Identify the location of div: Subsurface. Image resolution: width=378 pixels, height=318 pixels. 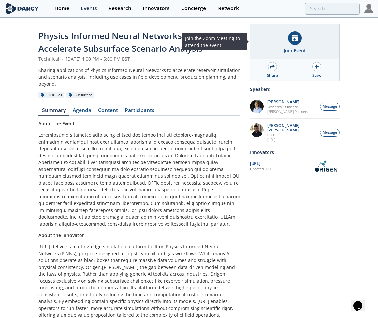
(80, 95).